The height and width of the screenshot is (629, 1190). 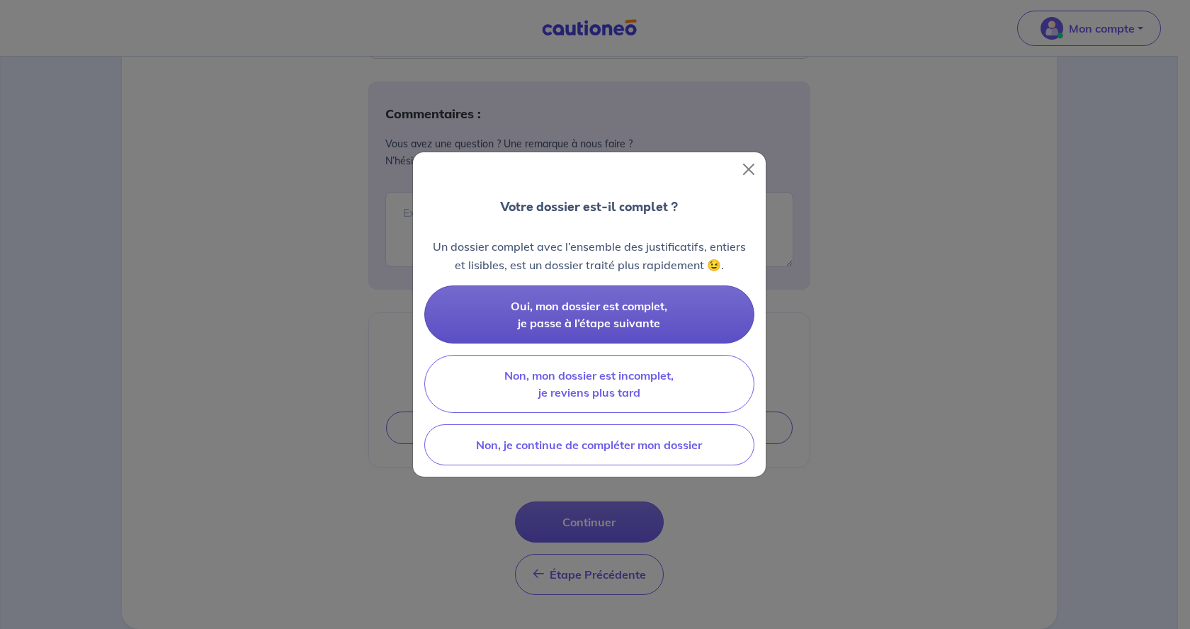 I want to click on span: Non, mon dossier est incomplet, je reviens plus tard, so click(x=589, y=384).